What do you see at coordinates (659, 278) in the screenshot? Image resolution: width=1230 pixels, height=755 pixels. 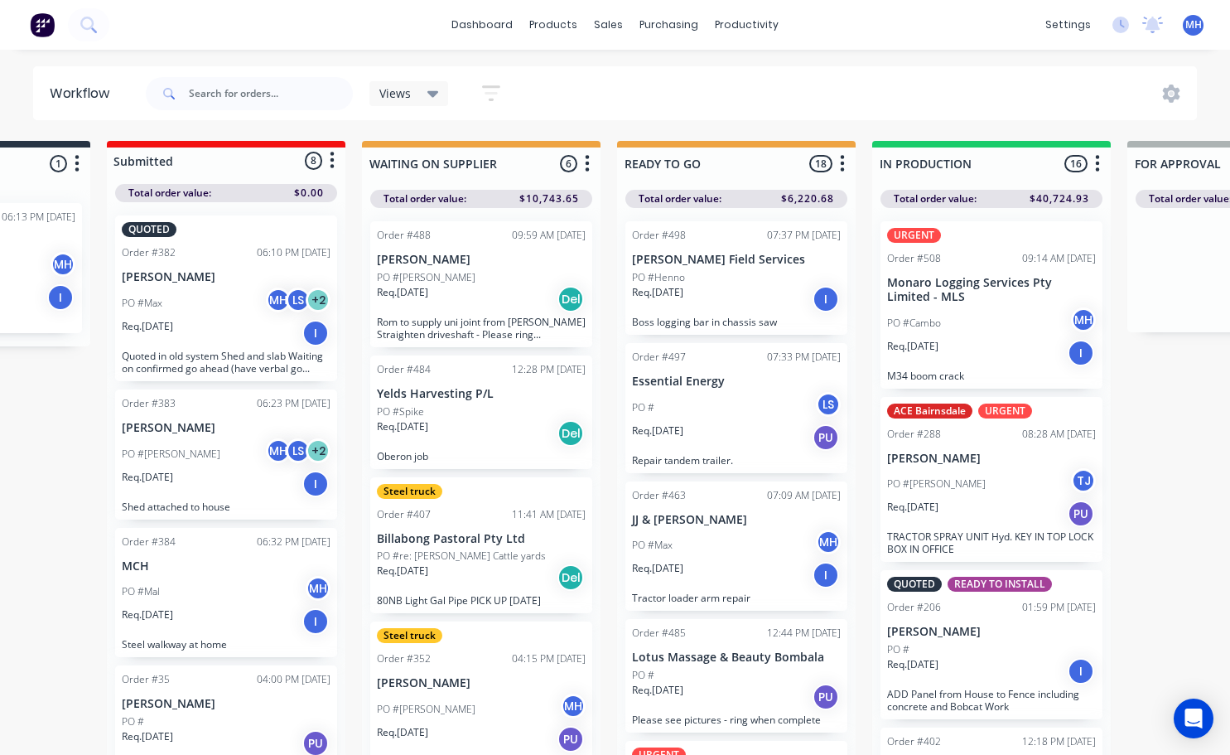 I see `p: PO #Henno` at bounding box center [659, 278].